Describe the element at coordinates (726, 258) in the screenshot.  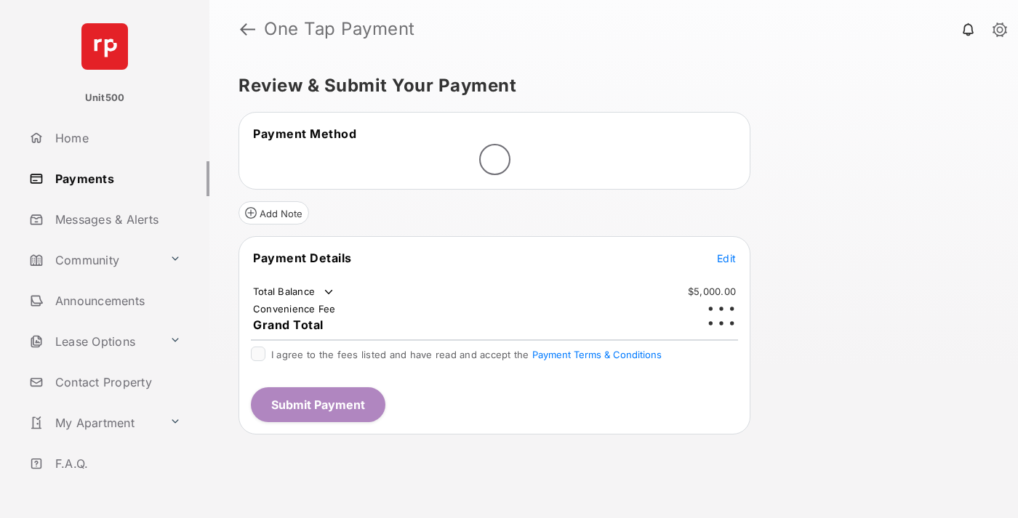
I see `button: Edit` at that location.